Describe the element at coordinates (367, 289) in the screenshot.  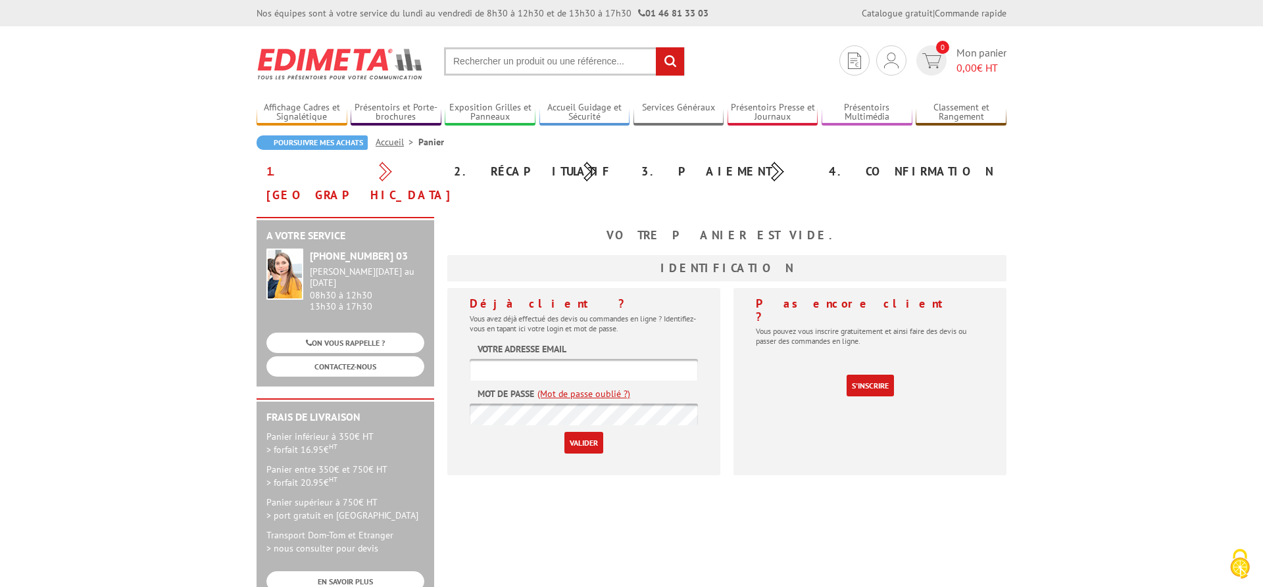
I see `div: 08h30 à 12h30 13h30 à 17h30` at that location.